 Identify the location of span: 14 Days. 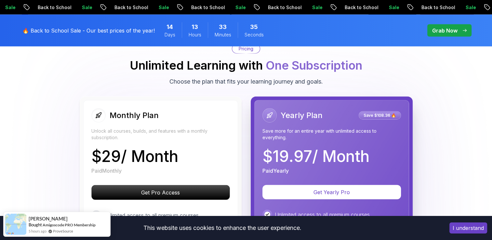
(170, 27).